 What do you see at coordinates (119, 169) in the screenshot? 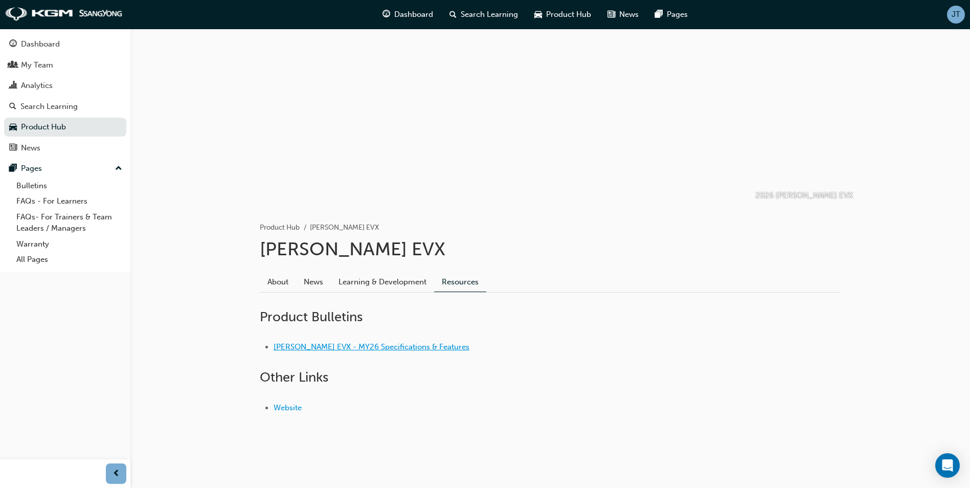
I see `span: up-icon` at bounding box center [119, 169].